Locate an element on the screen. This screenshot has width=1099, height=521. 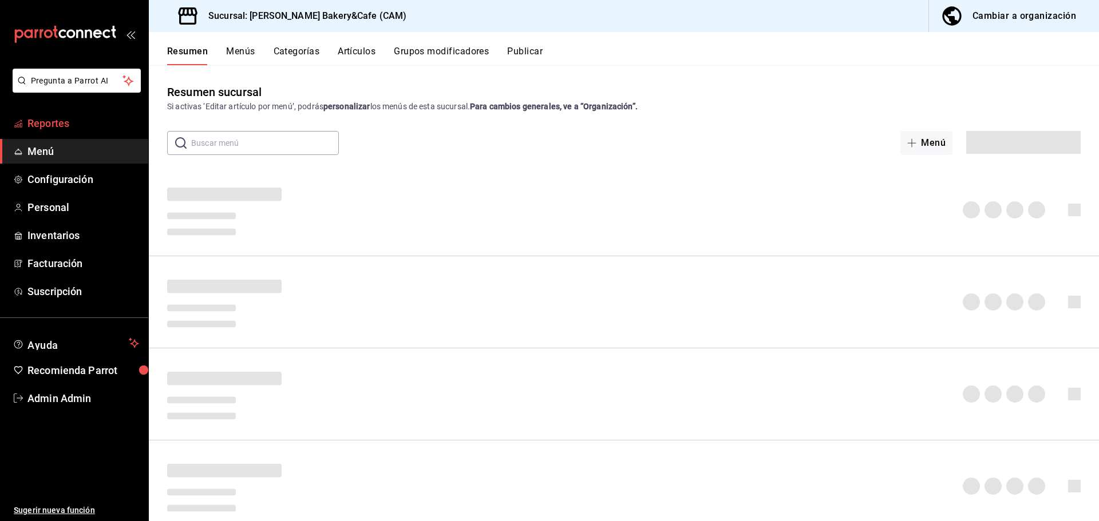
button: Publicar is located at coordinates (525, 56).